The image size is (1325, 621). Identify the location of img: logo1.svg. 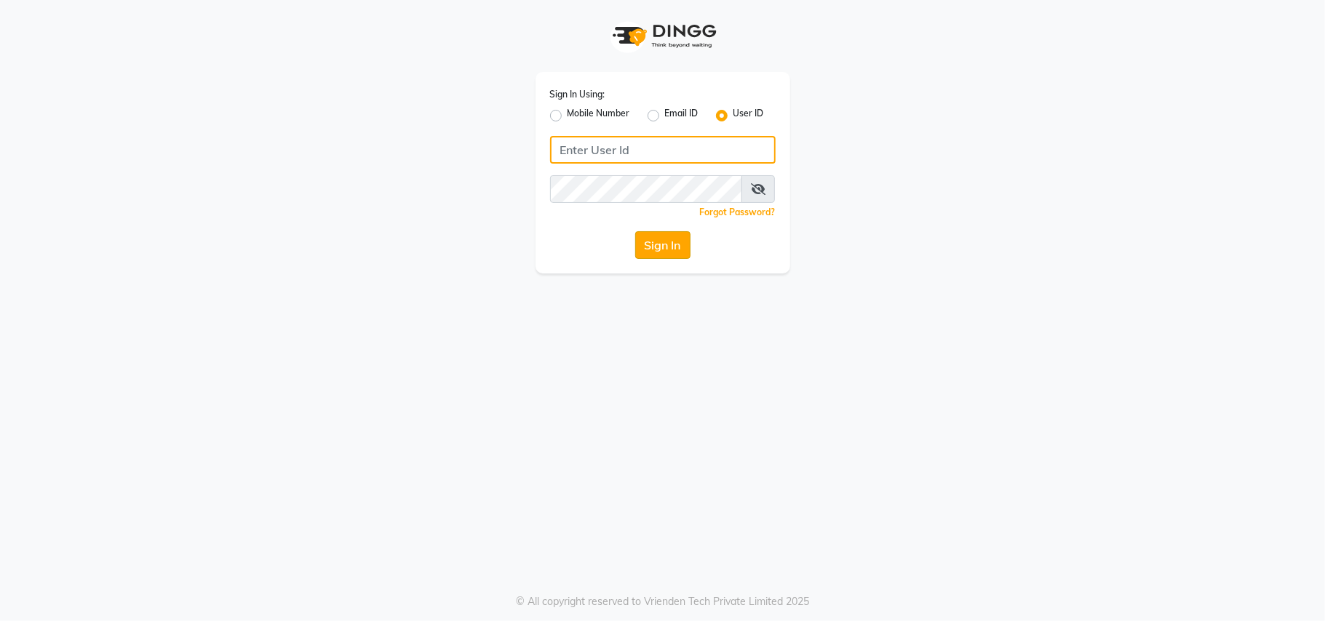
(663, 36).